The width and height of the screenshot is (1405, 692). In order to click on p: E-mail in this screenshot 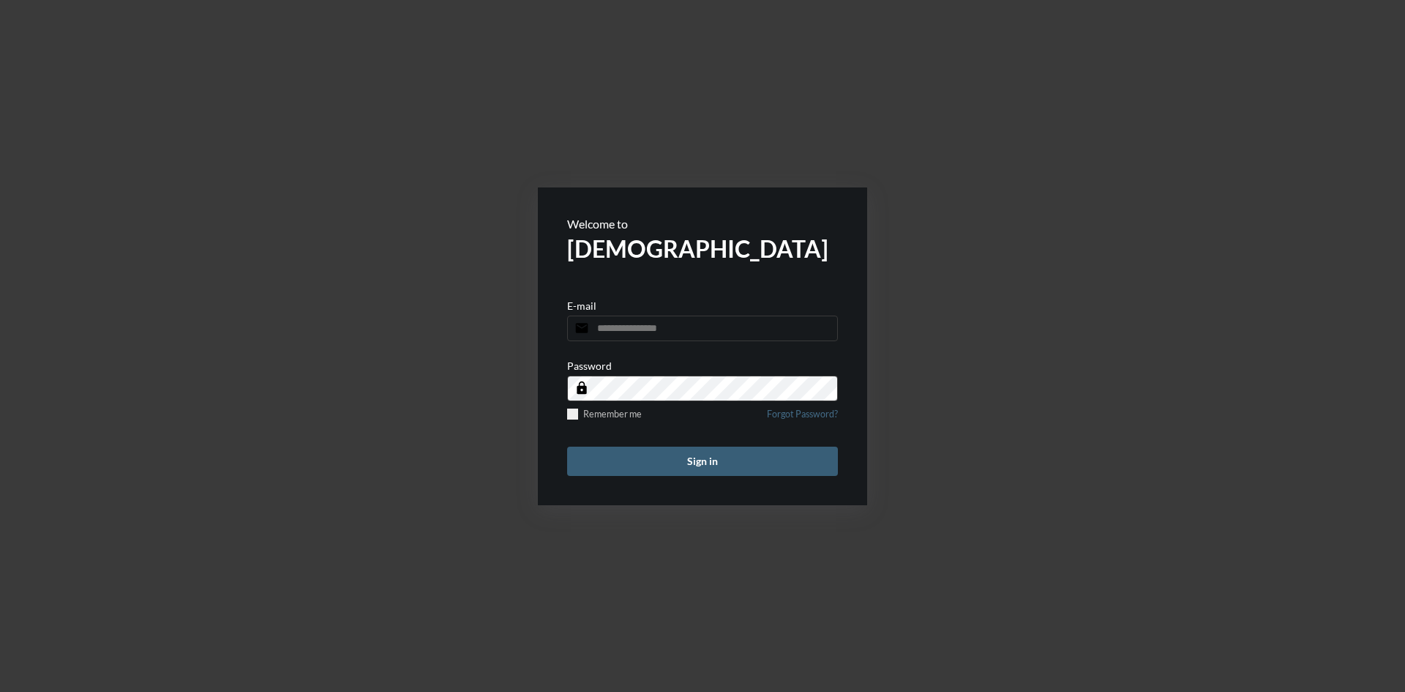, I will do `click(582, 305)`.